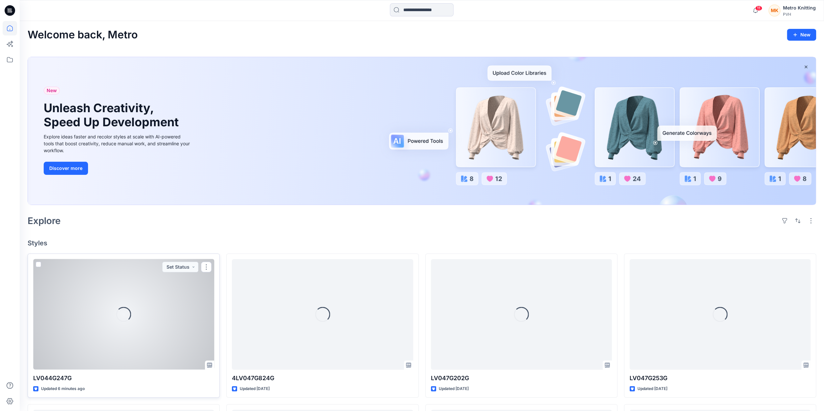 The height and width of the screenshot is (411, 824). What do you see at coordinates (801, 35) in the screenshot?
I see `button: New` at bounding box center [801, 35].